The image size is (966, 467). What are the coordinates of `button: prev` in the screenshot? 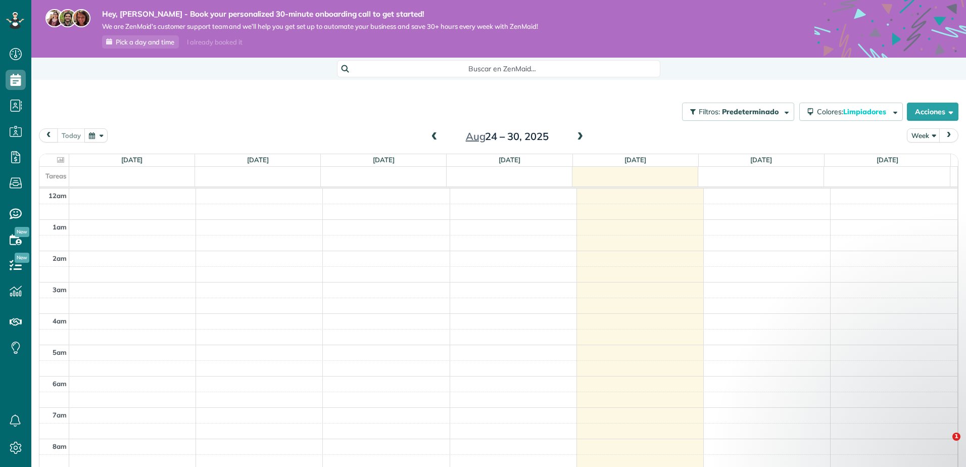 It's located at (49, 135).